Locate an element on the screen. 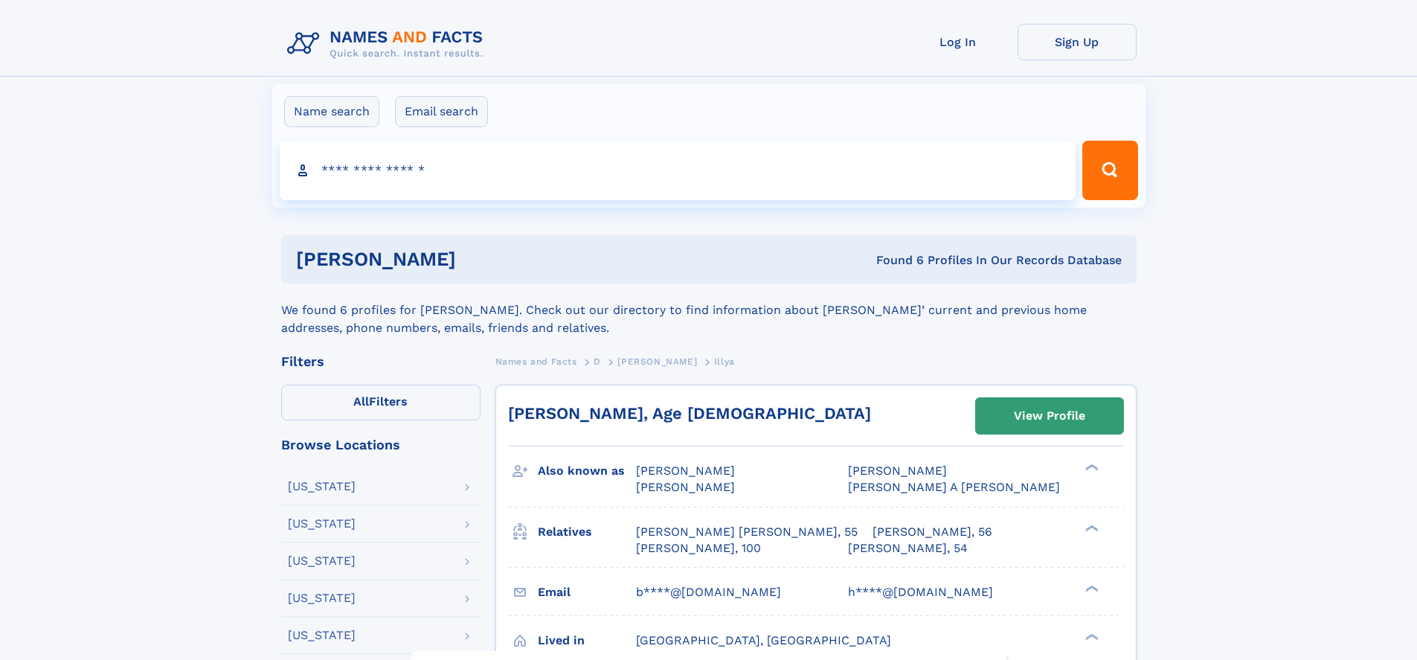 Image resolution: width=1417 pixels, height=660 pixels. span: D is located at coordinates (597, 361).